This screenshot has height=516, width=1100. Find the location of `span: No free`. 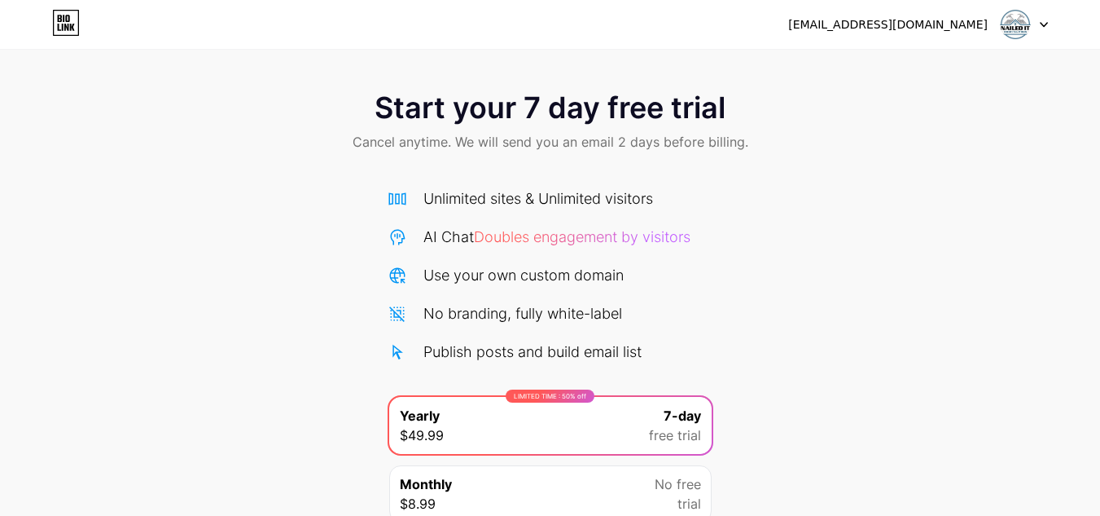

span: No free is located at coordinates (678, 484).